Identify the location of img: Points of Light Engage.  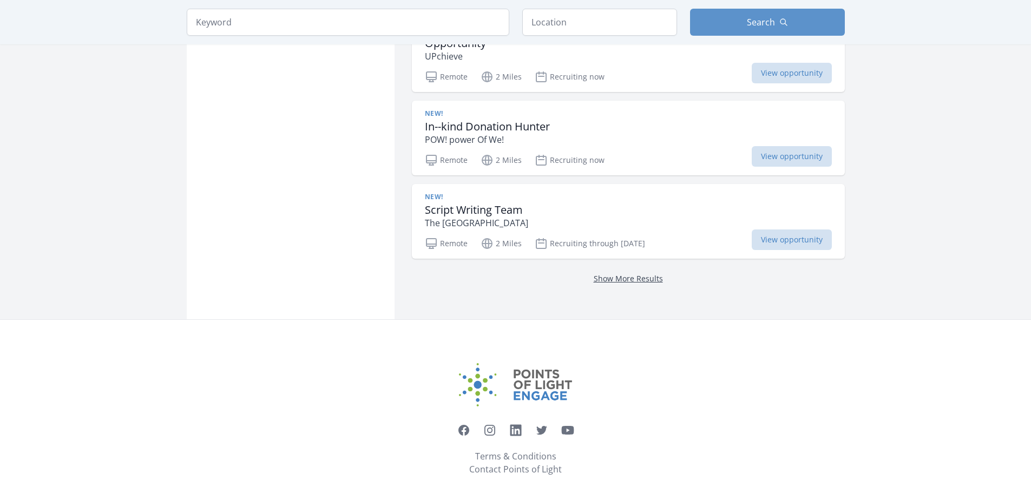
(516, 385).